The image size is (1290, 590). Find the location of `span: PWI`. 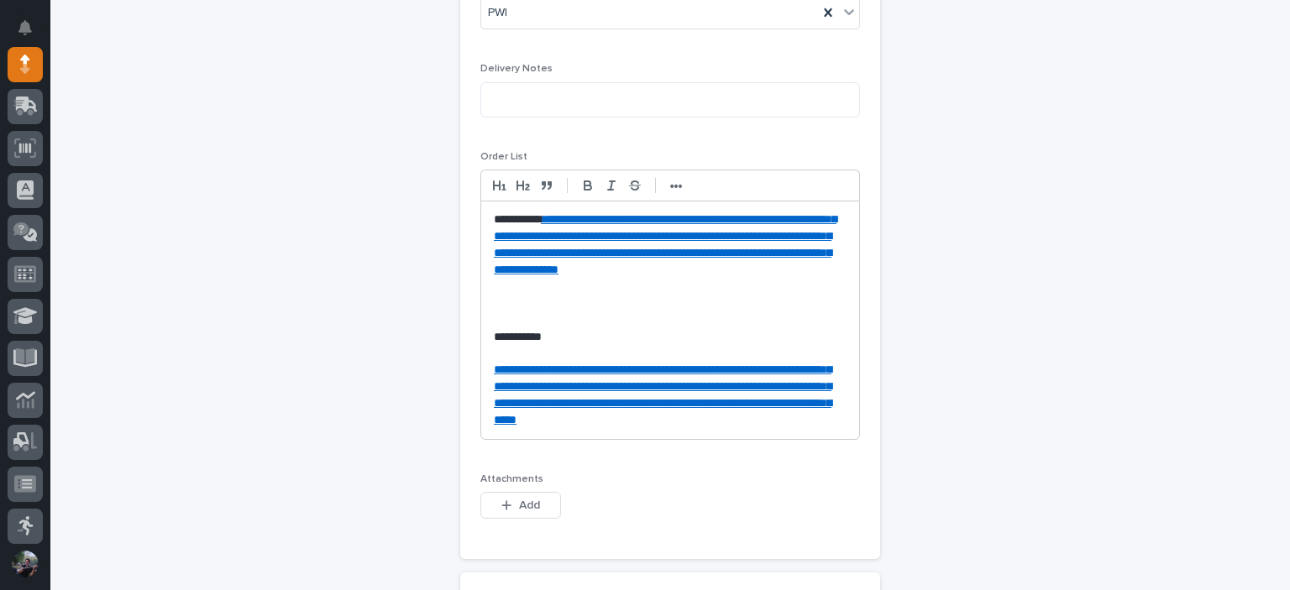

span: PWI is located at coordinates (497, 13).